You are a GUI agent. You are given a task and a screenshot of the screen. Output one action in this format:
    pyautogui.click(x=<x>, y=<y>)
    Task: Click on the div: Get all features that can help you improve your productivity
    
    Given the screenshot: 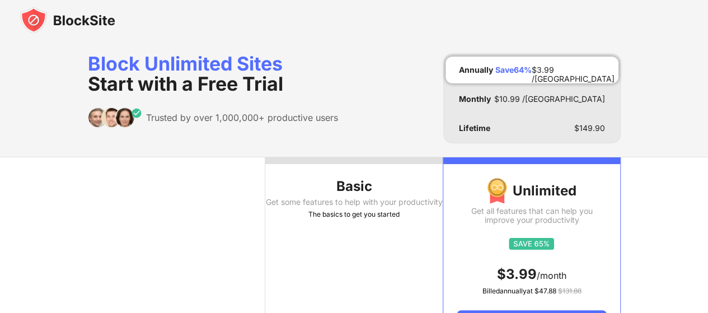 What is the action you would take?
    pyautogui.click(x=531, y=215)
    